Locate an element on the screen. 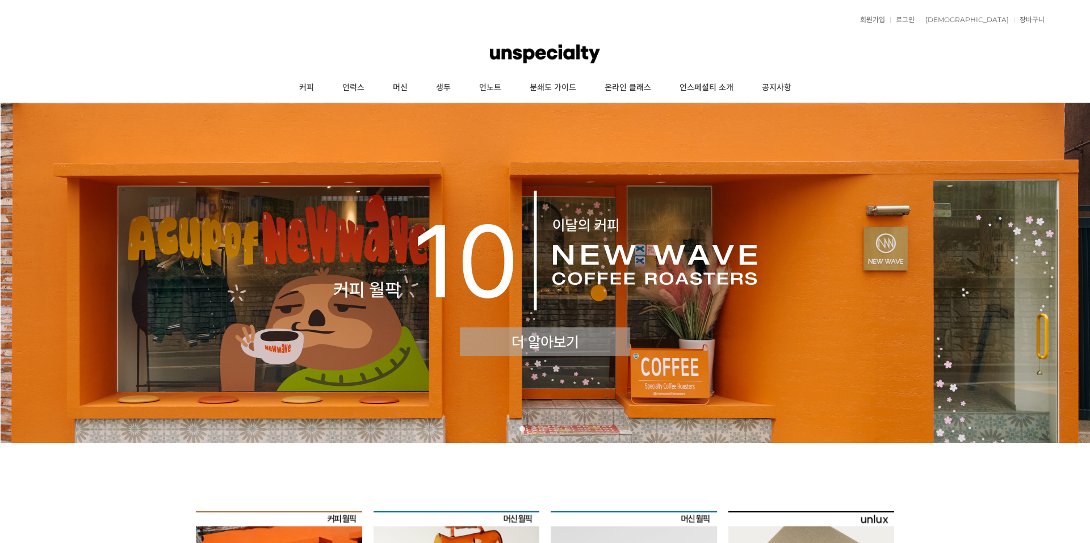 The image size is (1090, 543). a: 공지사항 is located at coordinates (776, 88).